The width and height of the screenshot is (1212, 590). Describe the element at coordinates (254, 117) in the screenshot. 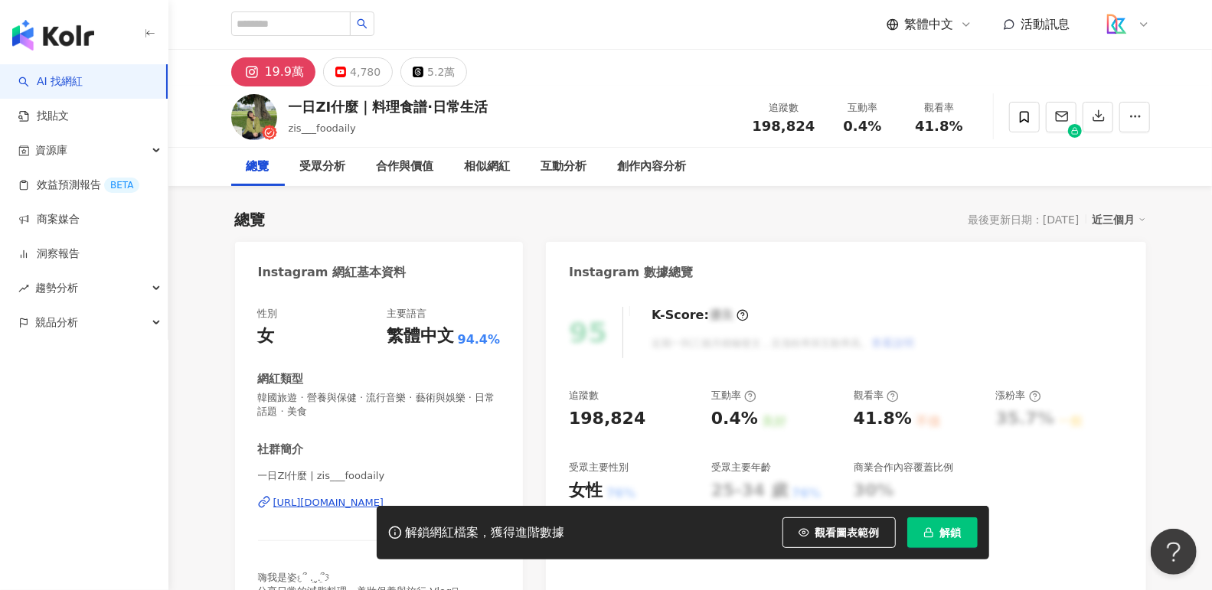

I see `img: KOL Avatar` at that location.